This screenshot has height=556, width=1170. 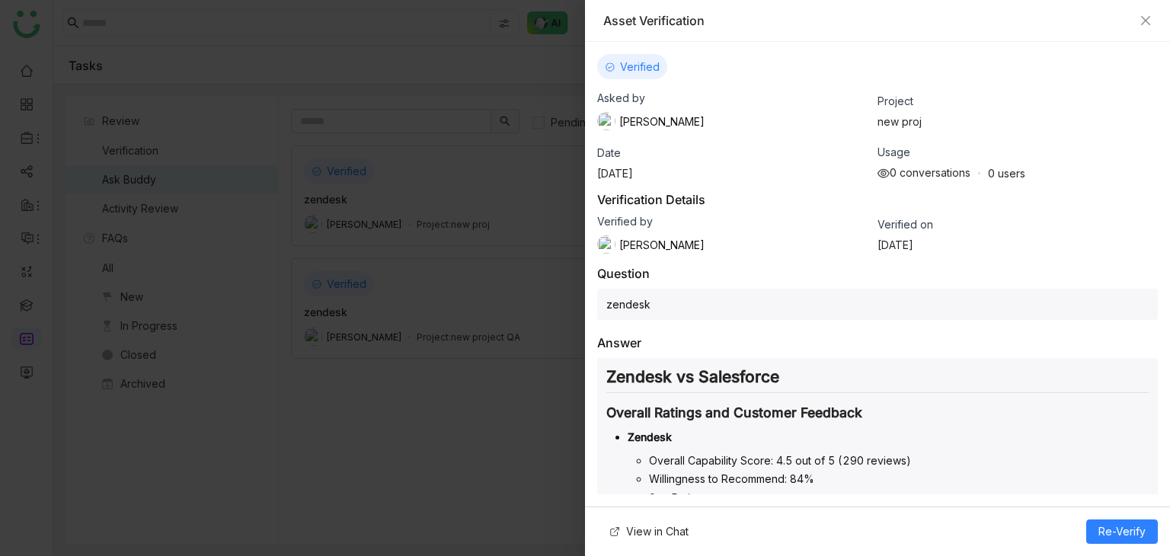 What do you see at coordinates (895, 101) in the screenshot?
I see `span: Project` at bounding box center [895, 101].